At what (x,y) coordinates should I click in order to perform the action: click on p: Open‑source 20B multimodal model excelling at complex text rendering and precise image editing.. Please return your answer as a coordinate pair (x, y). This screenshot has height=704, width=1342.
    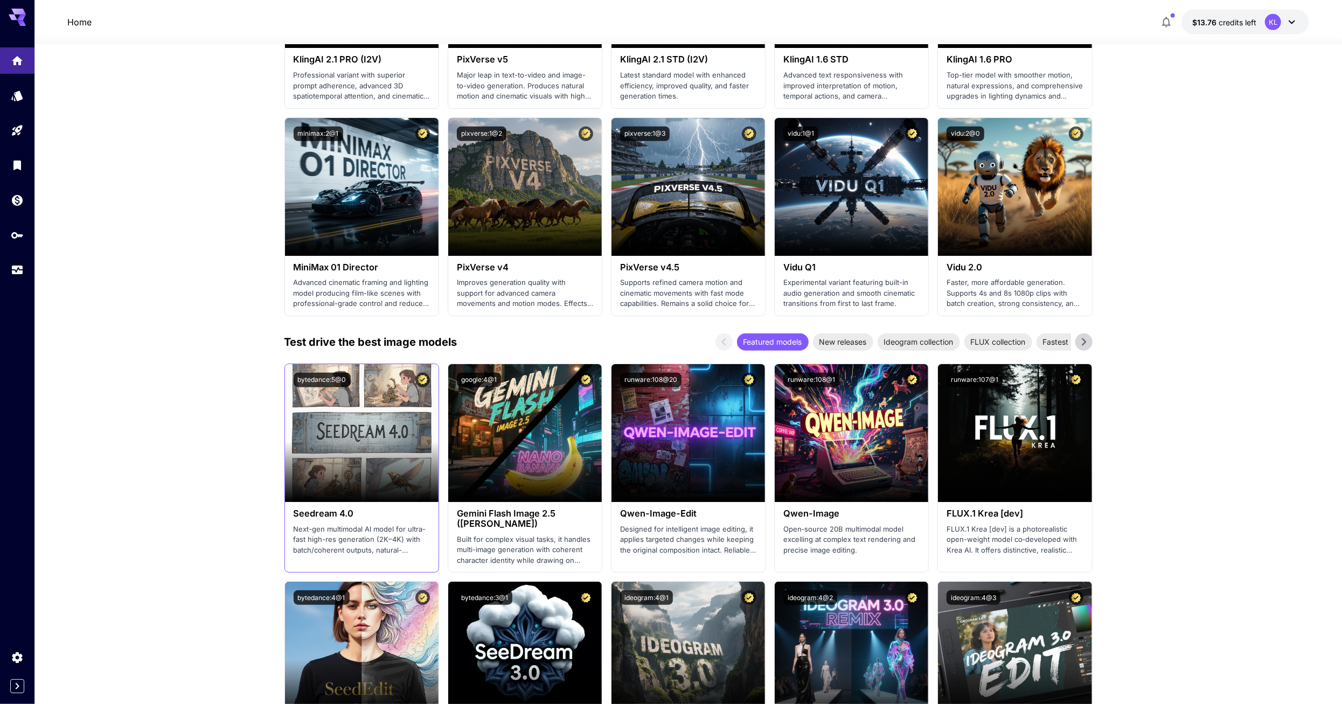
    Looking at the image, I should click on (851, 540).